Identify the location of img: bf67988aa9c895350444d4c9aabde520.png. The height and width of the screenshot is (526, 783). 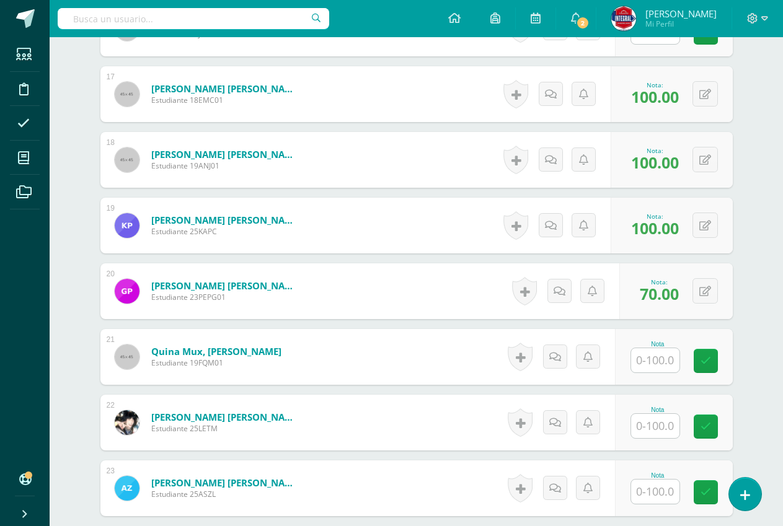
(127, 488).